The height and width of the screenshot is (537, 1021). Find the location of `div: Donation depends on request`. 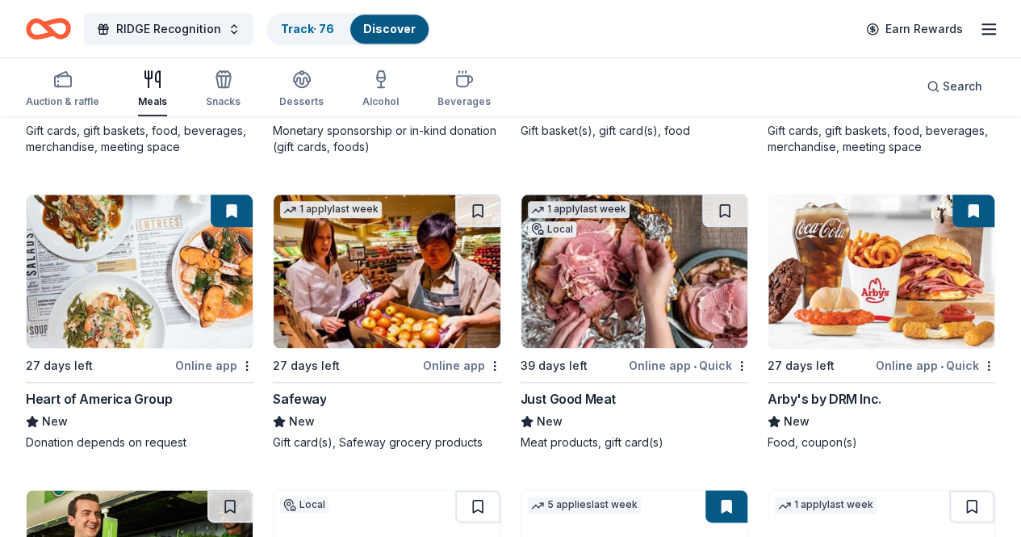

div: Donation depends on request is located at coordinates (140, 442).